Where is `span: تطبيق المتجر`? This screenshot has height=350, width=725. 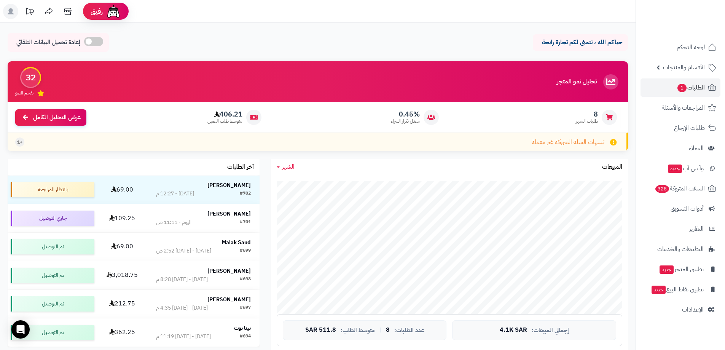 span: تطبيق المتجر is located at coordinates (681, 269).